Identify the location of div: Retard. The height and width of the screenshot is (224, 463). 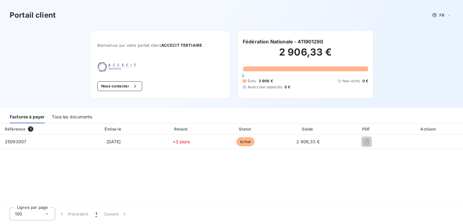
(182, 129).